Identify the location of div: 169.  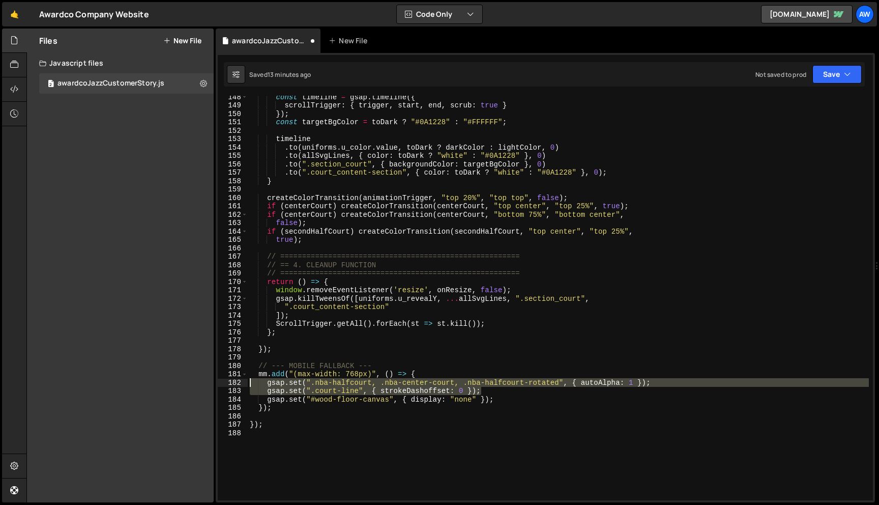
(233, 273).